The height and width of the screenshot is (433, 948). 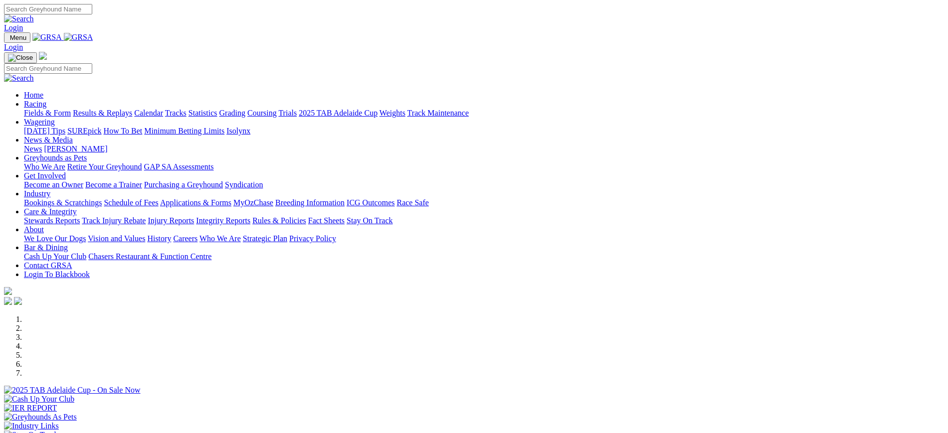 I want to click on a: Weights, so click(x=393, y=113).